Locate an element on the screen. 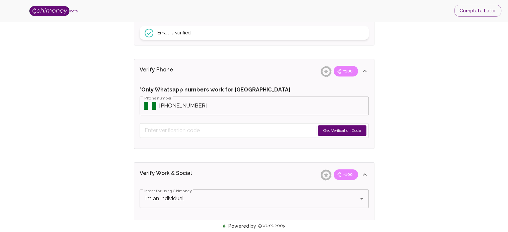 This screenshot has width=508, height=232. button: Select country is located at coordinates (150, 106).